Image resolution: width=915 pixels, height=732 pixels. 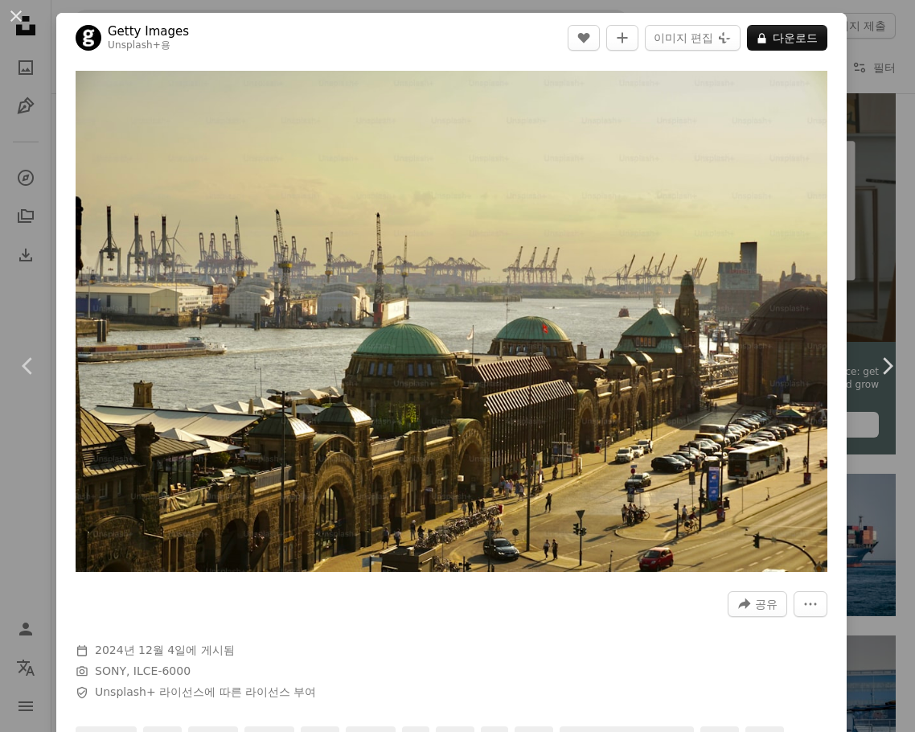 What do you see at coordinates (451, 321) in the screenshot?
I see `img: 해질녘 함부르크 건물의 실루엣. 함부르크 항구의 황금빛 일몰.` at bounding box center [451, 321].